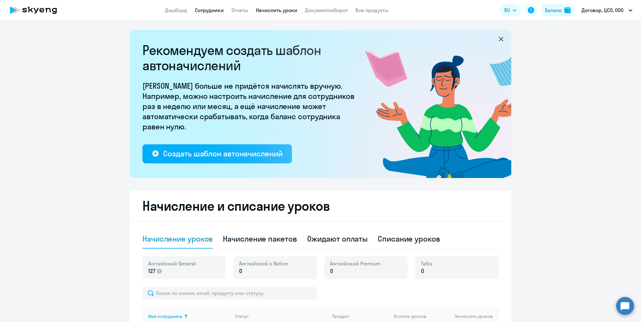  Describe the element at coordinates (209, 10) in the screenshot. I see `a: Сотрудники` at that location.